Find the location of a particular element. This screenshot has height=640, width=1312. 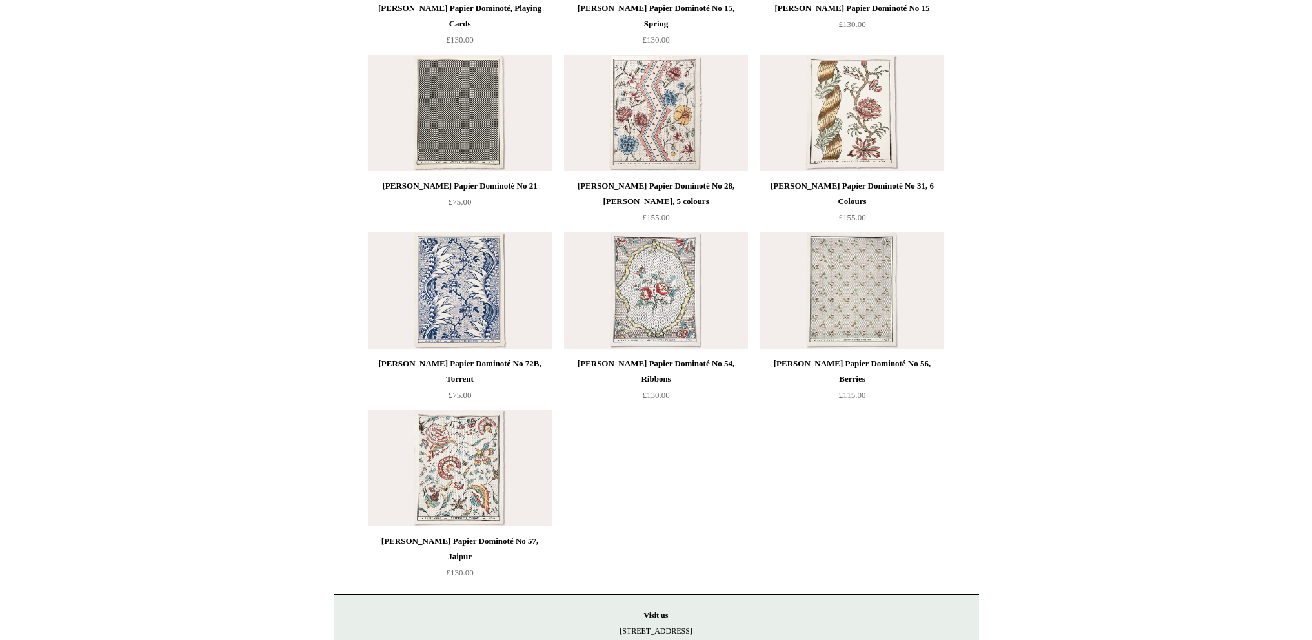

a: Antoinette Poisson Papier Dominoté No 56, Berries Antoinette Poisson Papier Dominoté No 56, Berries is located at coordinates (852, 290).